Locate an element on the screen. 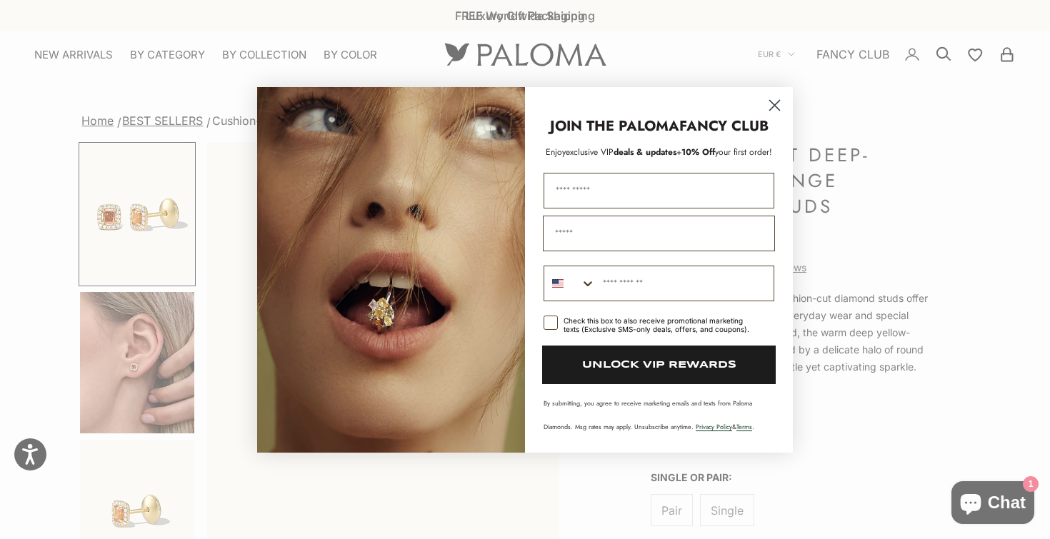  img: Loading... is located at coordinates (391, 270).